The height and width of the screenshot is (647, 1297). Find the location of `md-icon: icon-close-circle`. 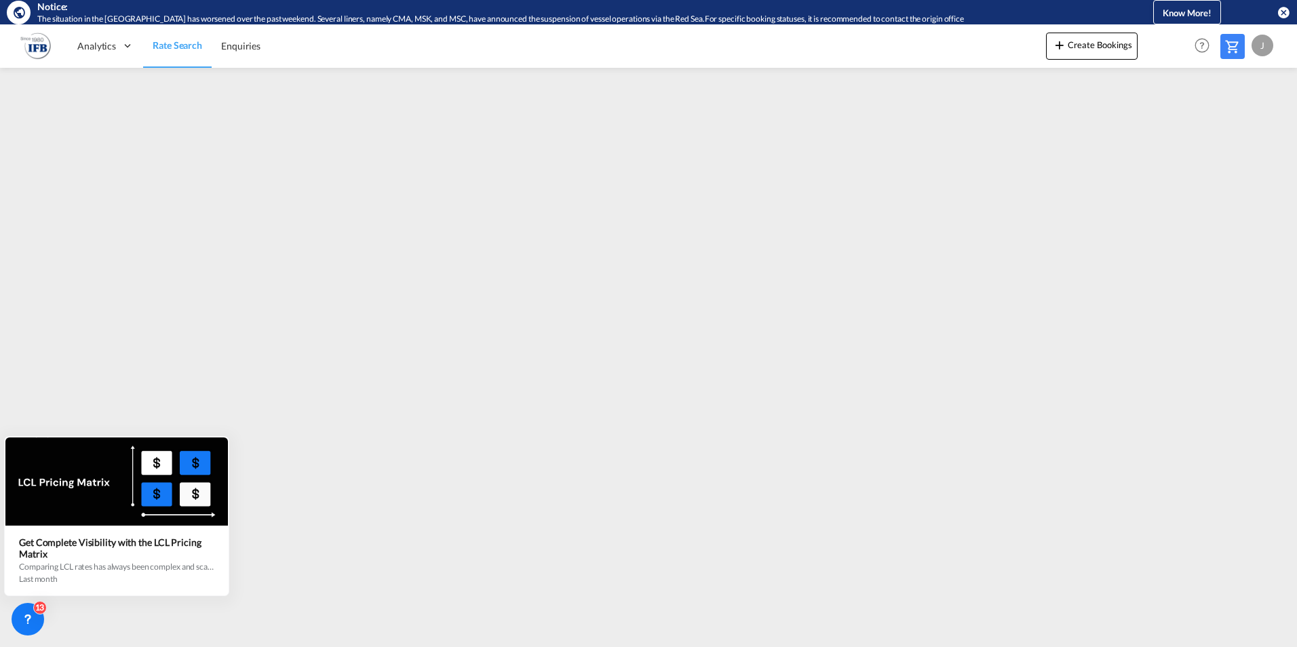

md-icon: icon-close-circle is located at coordinates (1284, 12).